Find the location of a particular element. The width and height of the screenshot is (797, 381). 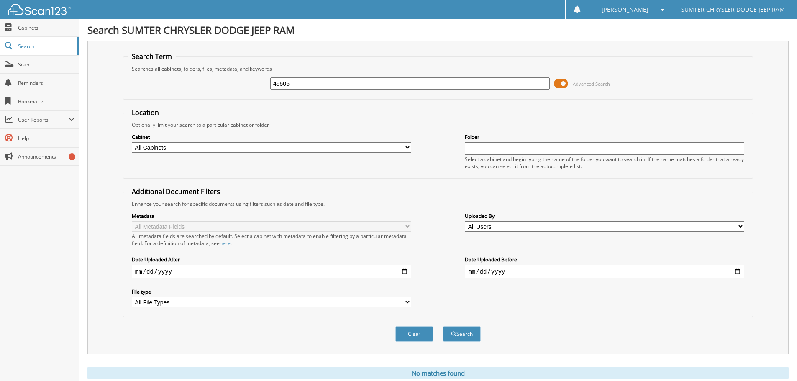

button: Search is located at coordinates (462, 334).